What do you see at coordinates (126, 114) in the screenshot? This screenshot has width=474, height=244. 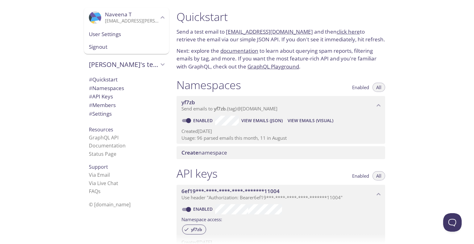 I see `div: Team Settings` at bounding box center [126, 114].